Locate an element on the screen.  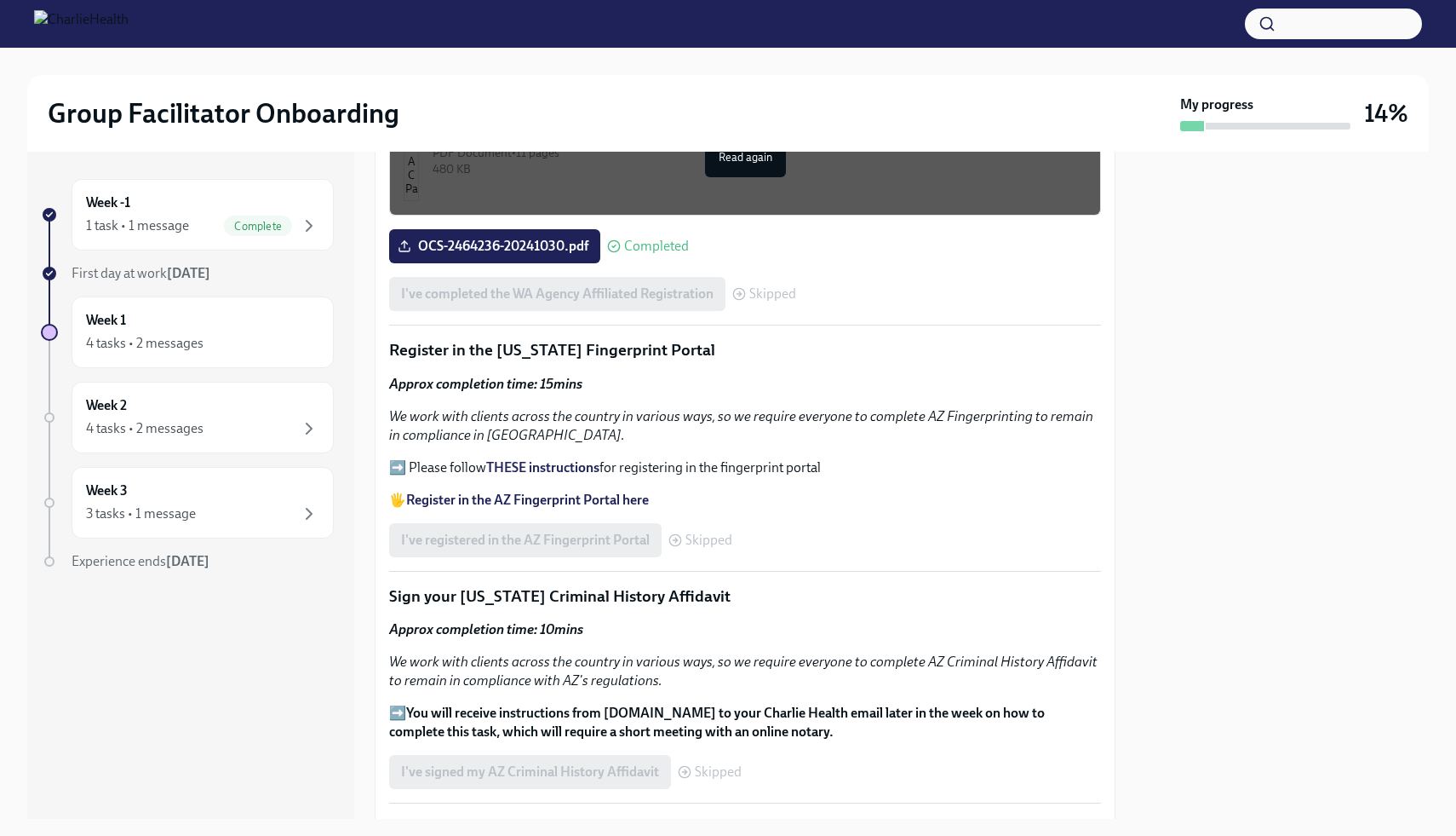
strong: Approx completion time: 10mins is located at coordinates (487, 629).